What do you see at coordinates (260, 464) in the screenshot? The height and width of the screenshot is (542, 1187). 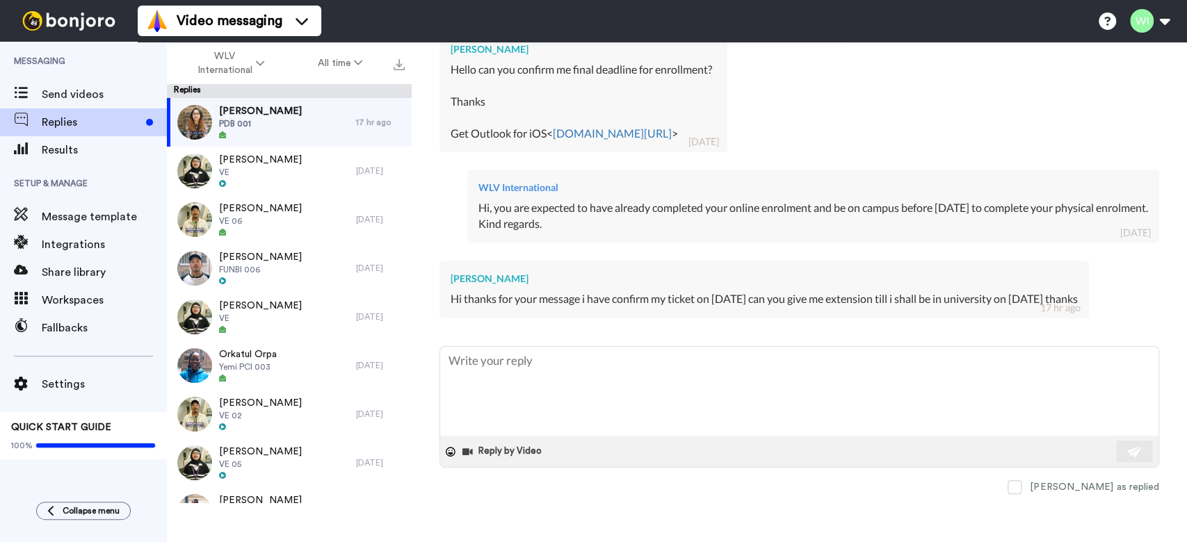 I see `span: VE 05` at bounding box center [260, 464].